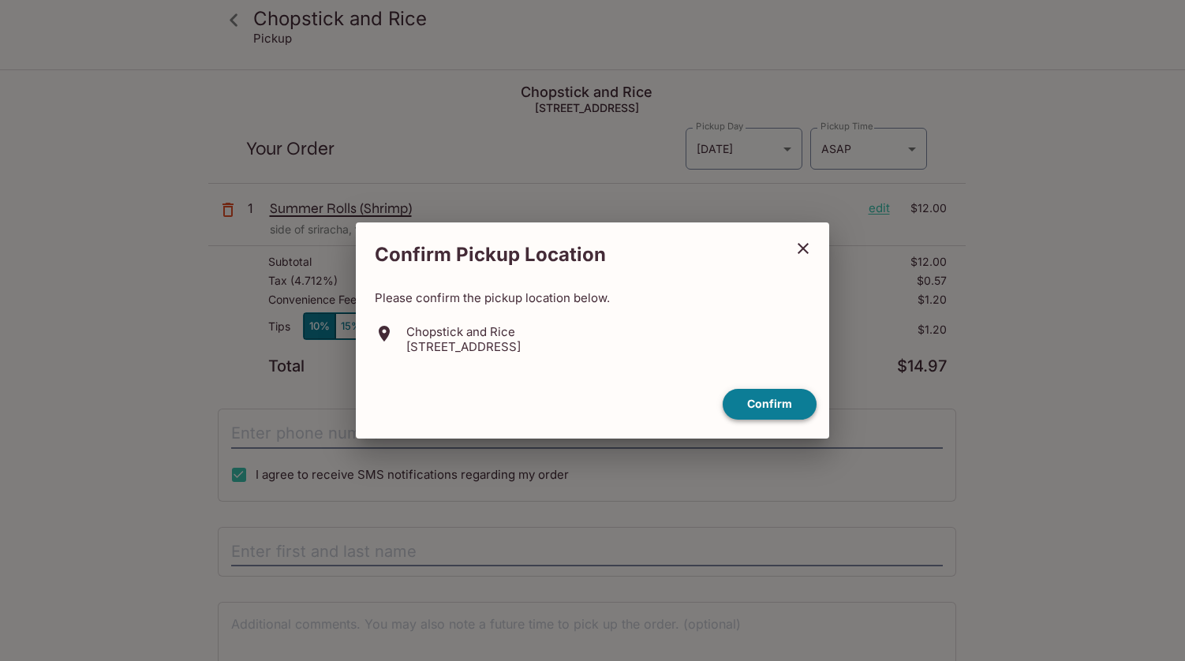 This screenshot has height=661, width=1185. What do you see at coordinates (570, 255) in the screenshot?
I see `h2: Confirm Pickup Location` at bounding box center [570, 255].